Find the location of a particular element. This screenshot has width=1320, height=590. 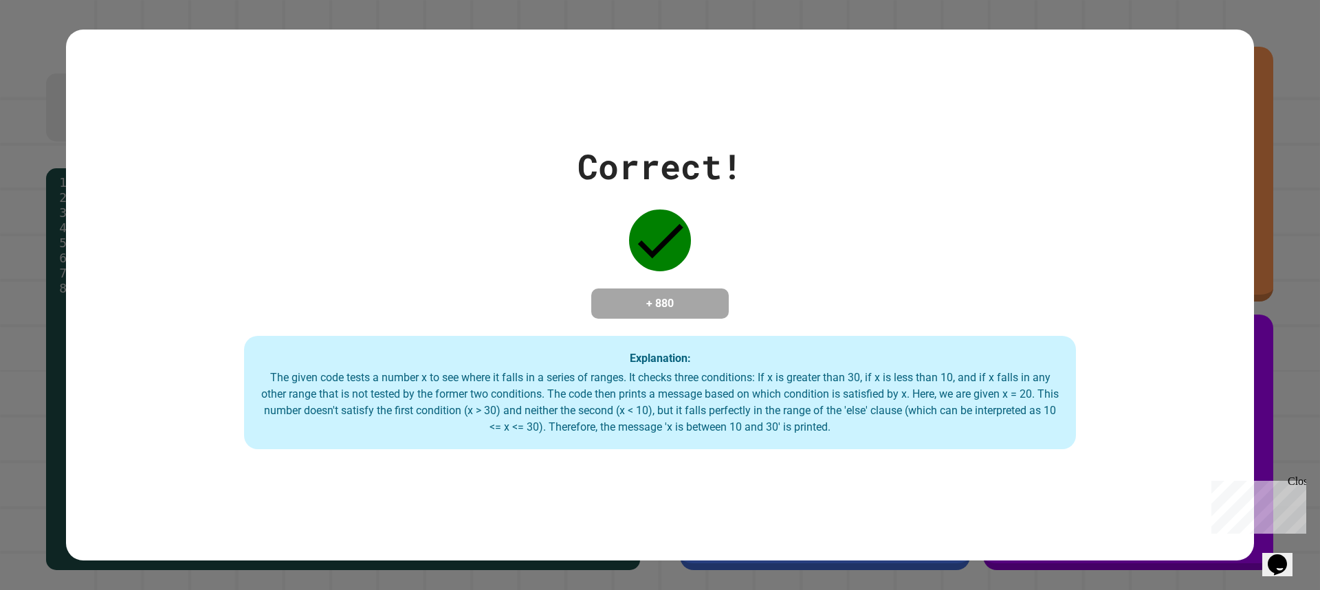

div: Correct! is located at coordinates (660, 166).